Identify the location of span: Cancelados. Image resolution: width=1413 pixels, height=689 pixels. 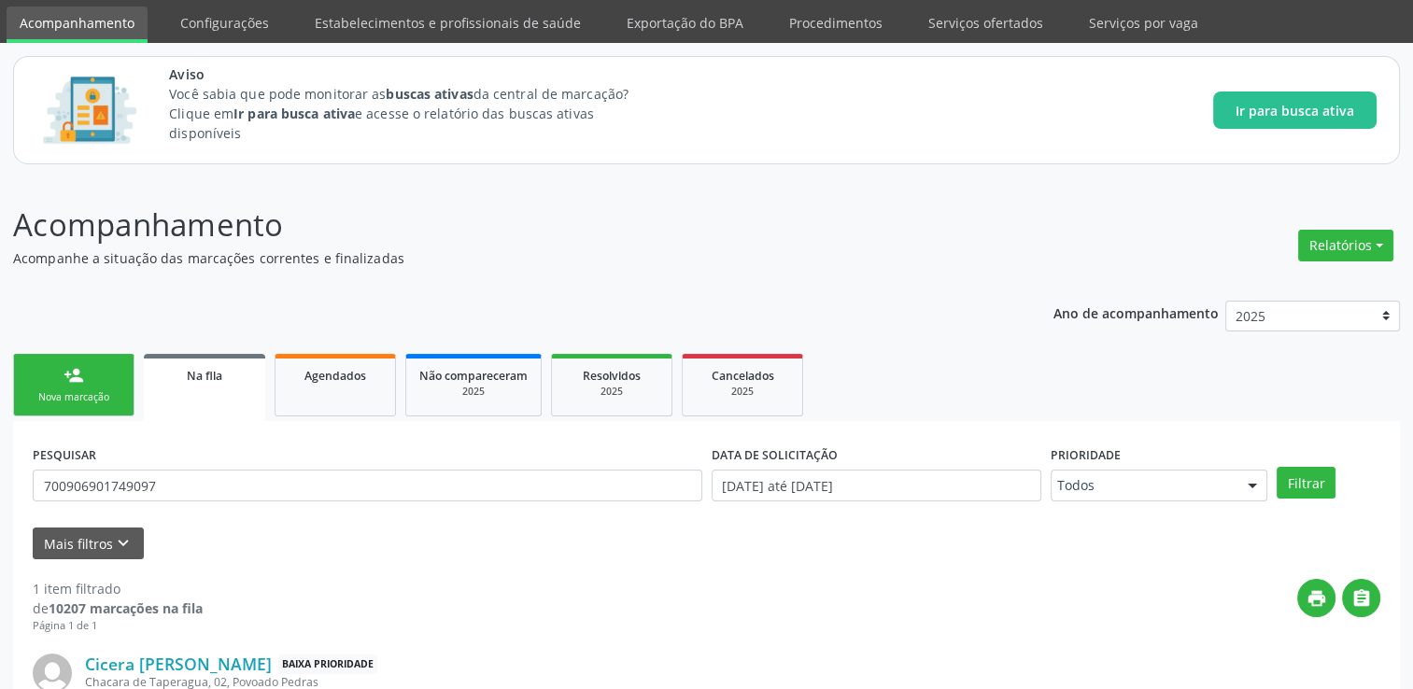
(742, 375).